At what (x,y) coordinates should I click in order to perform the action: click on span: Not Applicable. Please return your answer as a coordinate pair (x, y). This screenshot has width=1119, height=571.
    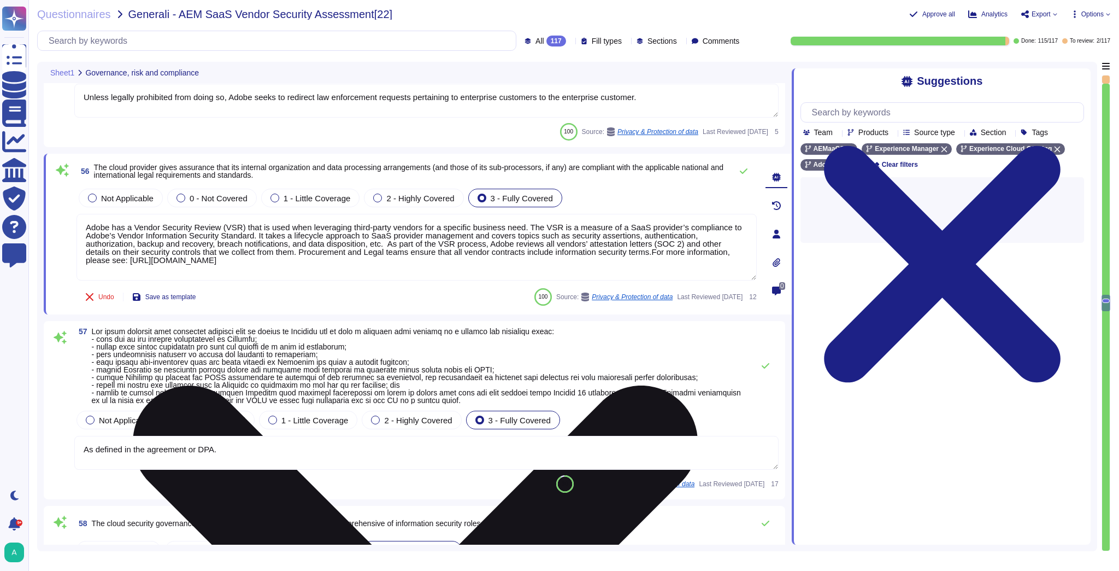
    Looking at the image, I should click on (127, 198).